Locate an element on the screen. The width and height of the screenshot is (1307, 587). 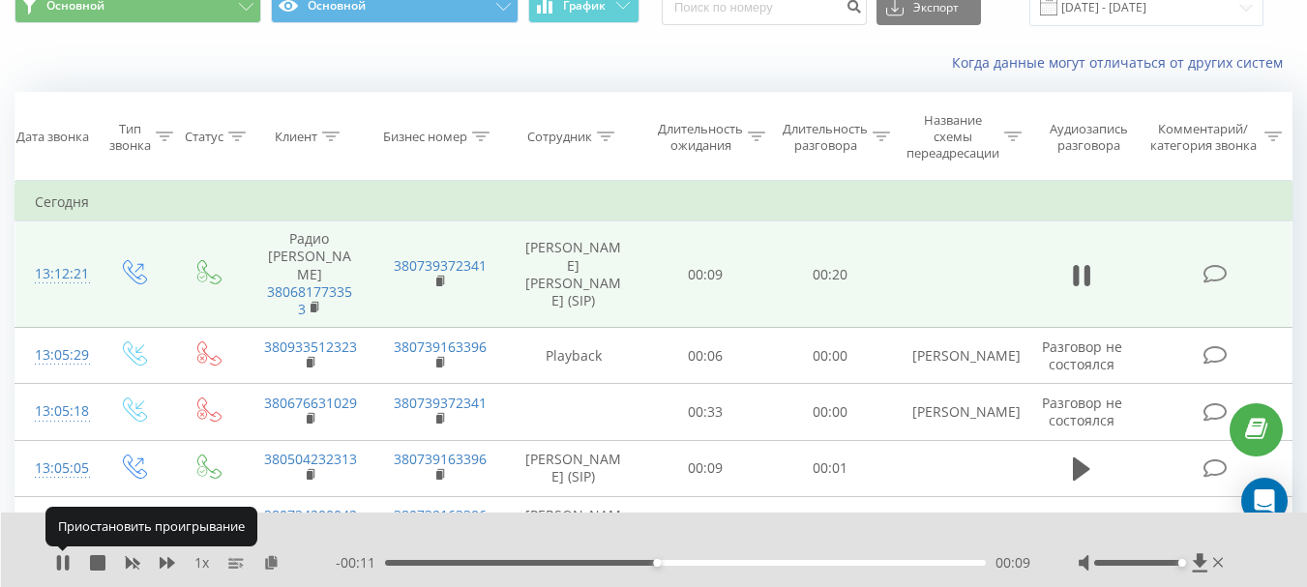
td: 00:06 is located at coordinates (705, 356).